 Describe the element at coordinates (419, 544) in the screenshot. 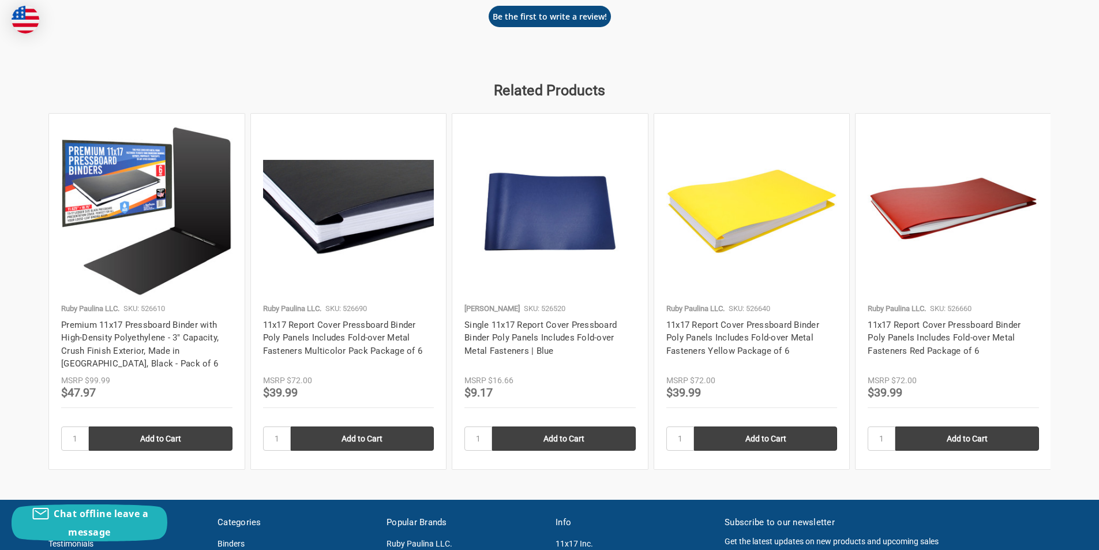

I see `a: Ruby Paulina LLC.` at that location.